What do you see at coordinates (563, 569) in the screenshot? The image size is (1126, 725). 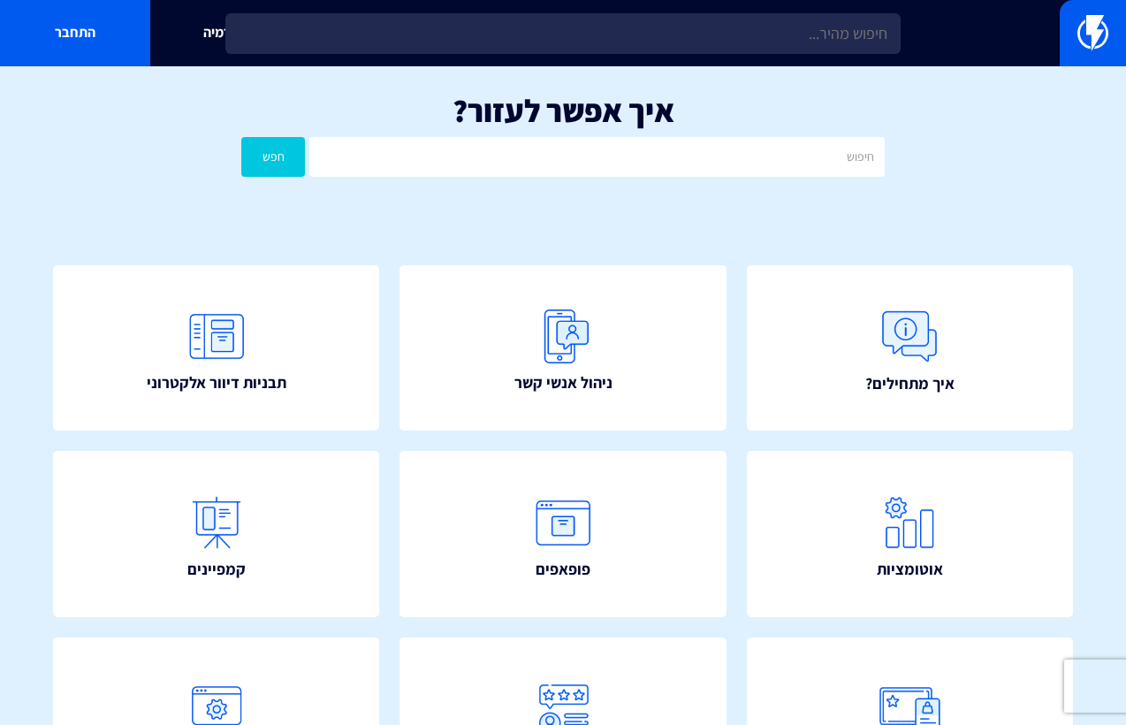 I see `span: פופאפים` at bounding box center [563, 569].